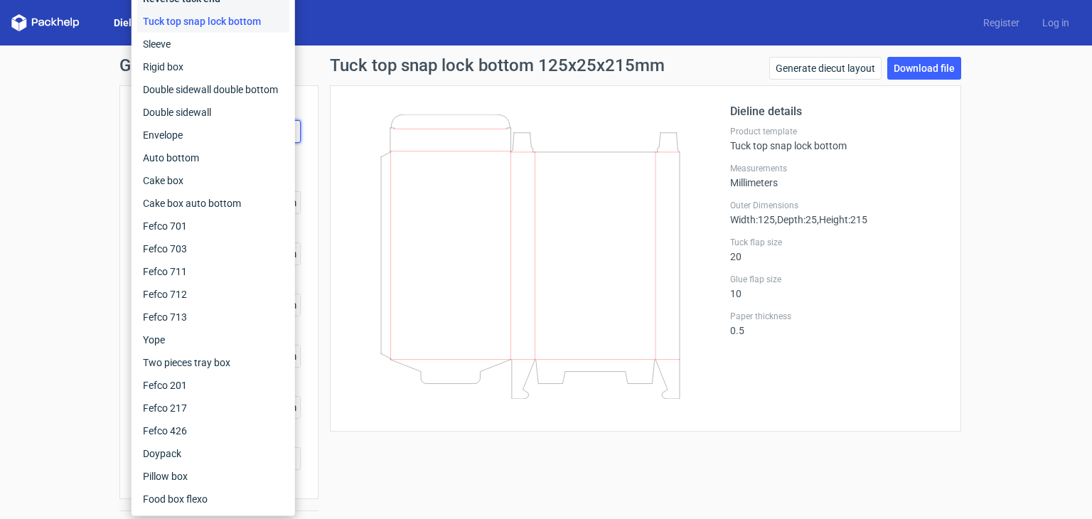  I want to click on div: Yope, so click(213, 340).